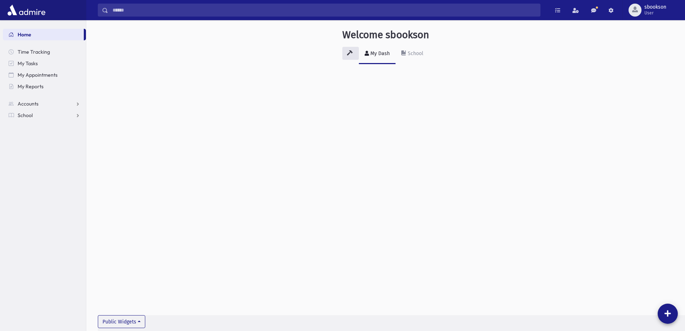 Image resolution: width=685 pixels, height=331 pixels. I want to click on span: User, so click(655, 13).